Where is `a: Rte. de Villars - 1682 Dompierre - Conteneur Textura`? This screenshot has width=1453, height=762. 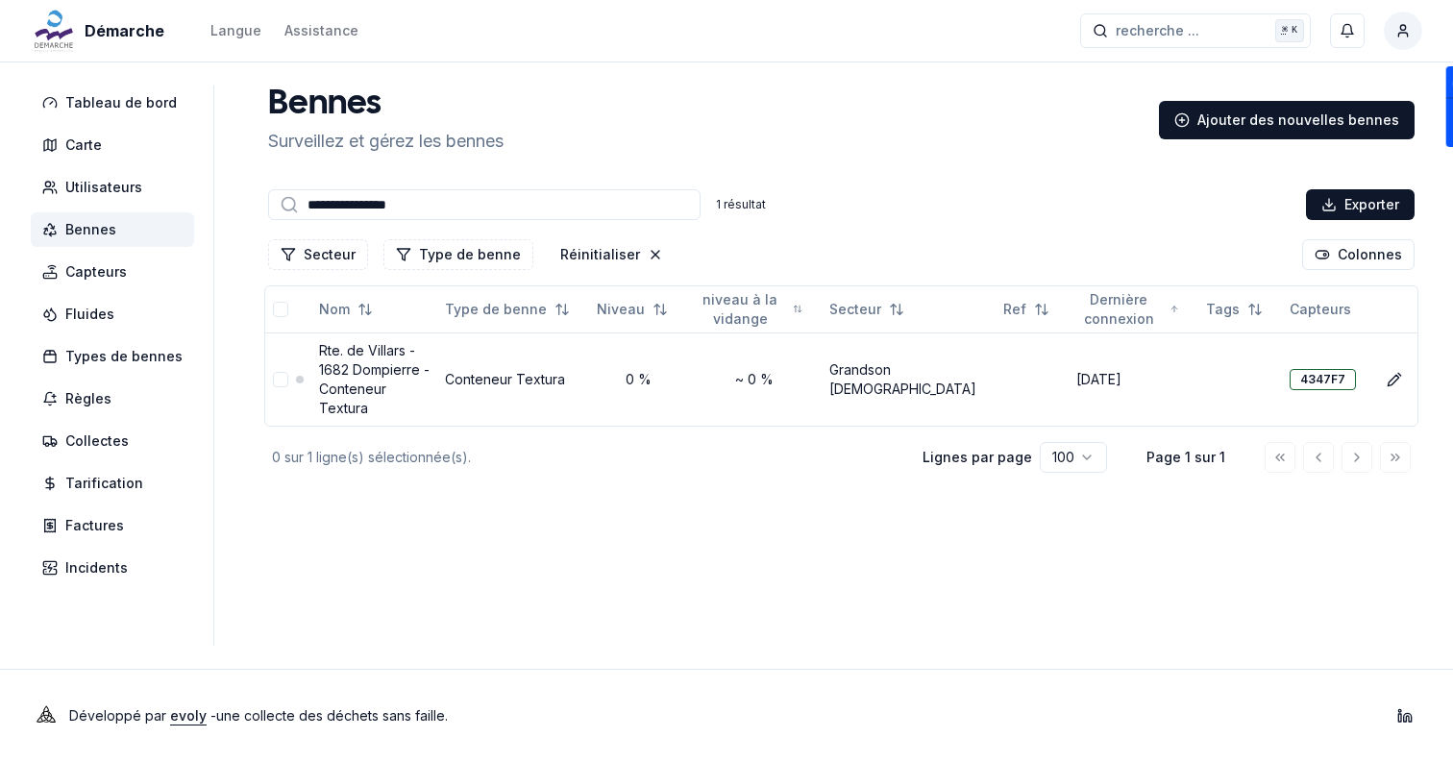
a: Rte. de Villars - 1682 Dompierre - Conteneur Textura is located at coordinates (374, 379).